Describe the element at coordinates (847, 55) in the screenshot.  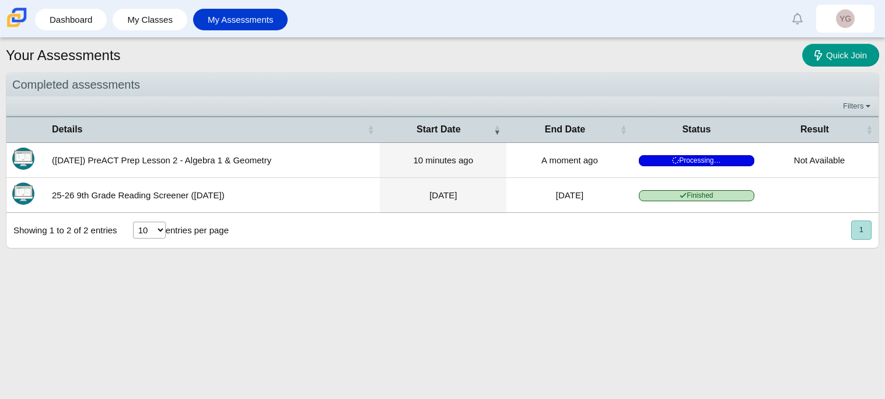
I see `span: Quick Join` at that location.